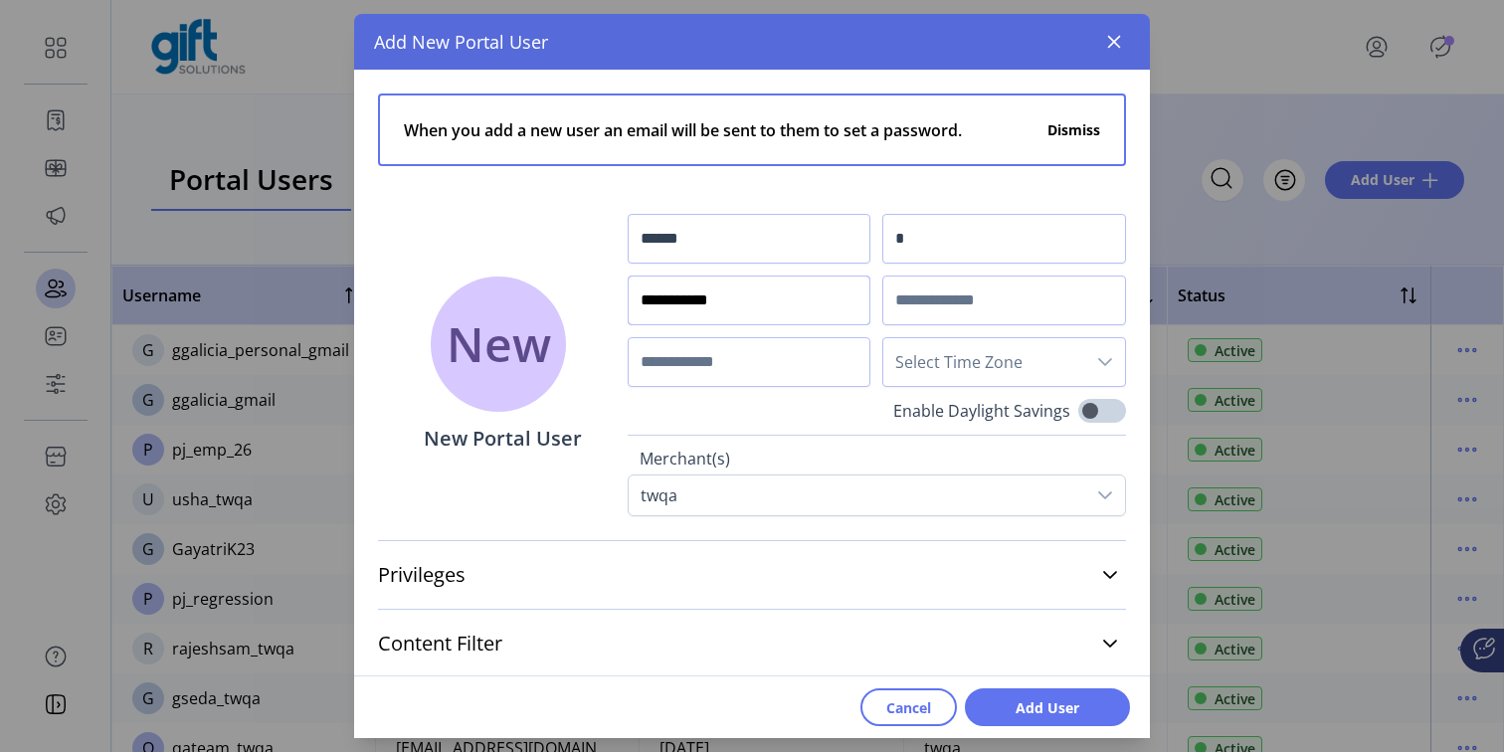 This screenshot has height=752, width=1504. Describe the element at coordinates (908, 707) in the screenshot. I see `span: Cancel` at that location.